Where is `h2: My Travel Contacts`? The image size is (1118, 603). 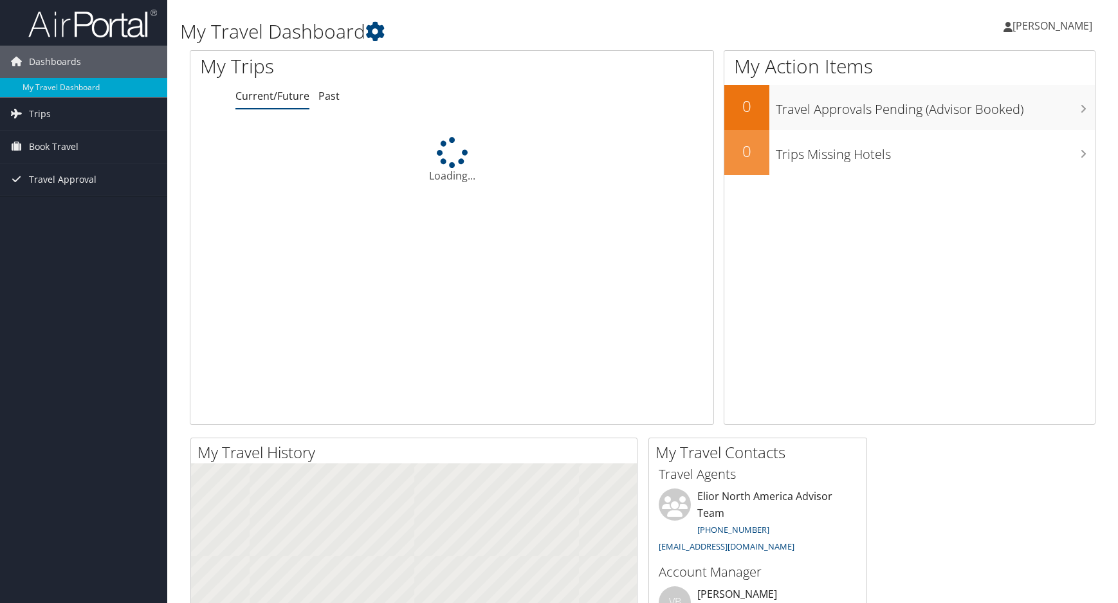
h2: My Travel Contacts is located at coordinates (761, 452).